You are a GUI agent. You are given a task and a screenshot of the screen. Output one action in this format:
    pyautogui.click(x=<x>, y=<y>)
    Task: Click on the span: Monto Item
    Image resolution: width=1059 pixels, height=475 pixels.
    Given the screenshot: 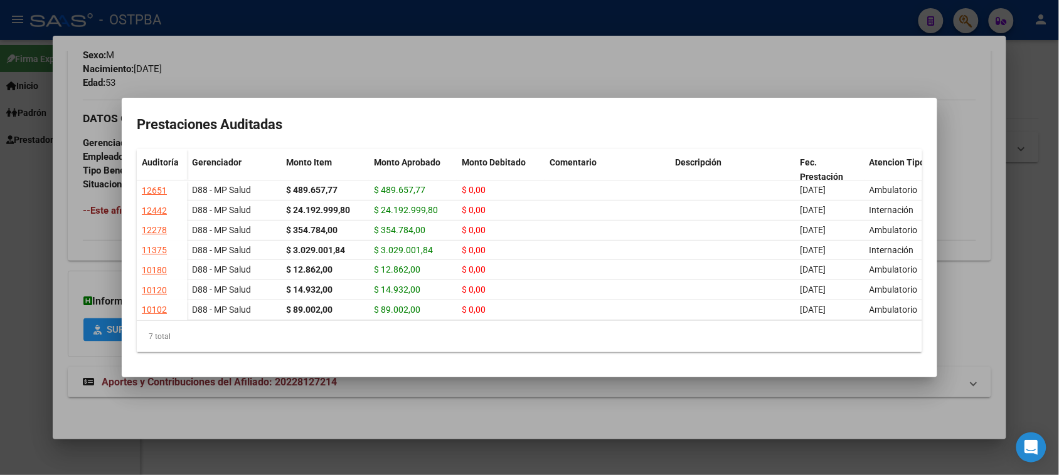 What is the action you would take?
    pyautogui.click(x=309, y=162)
    